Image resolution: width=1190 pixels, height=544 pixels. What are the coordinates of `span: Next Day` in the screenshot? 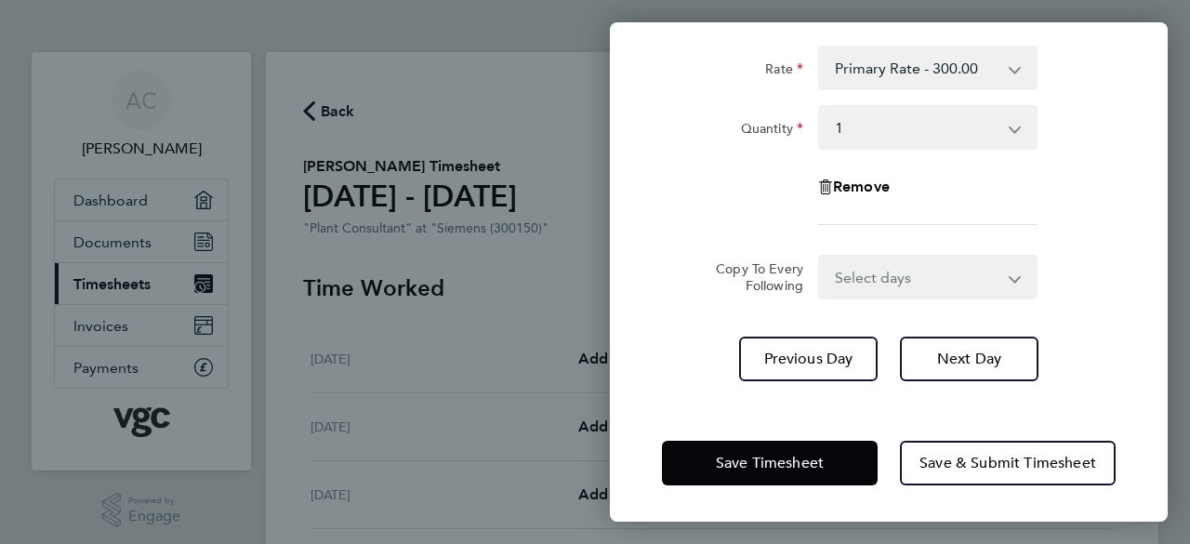 It's located at (969, 359).